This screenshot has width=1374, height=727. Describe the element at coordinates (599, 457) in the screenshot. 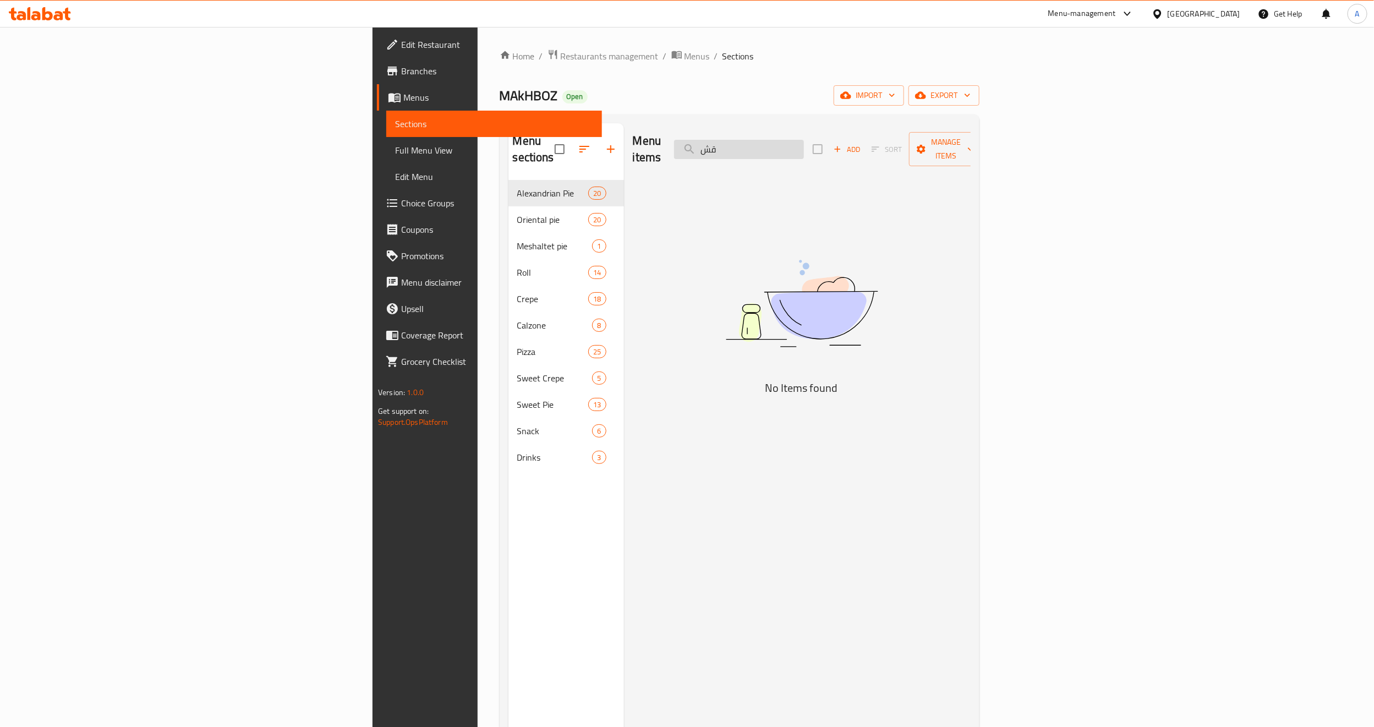

I see `span: 3` at that location.